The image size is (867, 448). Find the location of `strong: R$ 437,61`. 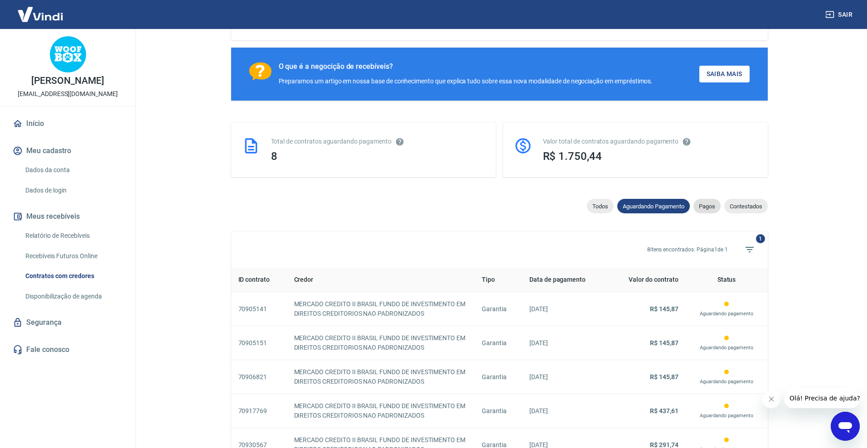

strong: R$ 437,61 is located at coordinates (664, 411).